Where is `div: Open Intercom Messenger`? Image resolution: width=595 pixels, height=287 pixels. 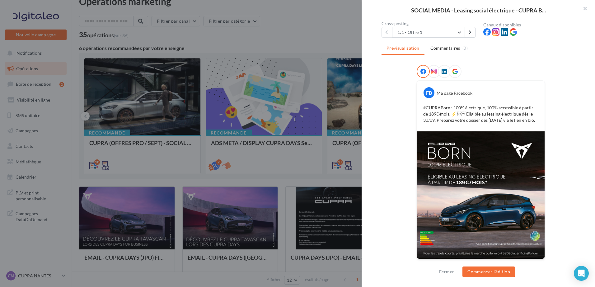 div: Open Intercom Messenger is located at coordinates (581, 274).